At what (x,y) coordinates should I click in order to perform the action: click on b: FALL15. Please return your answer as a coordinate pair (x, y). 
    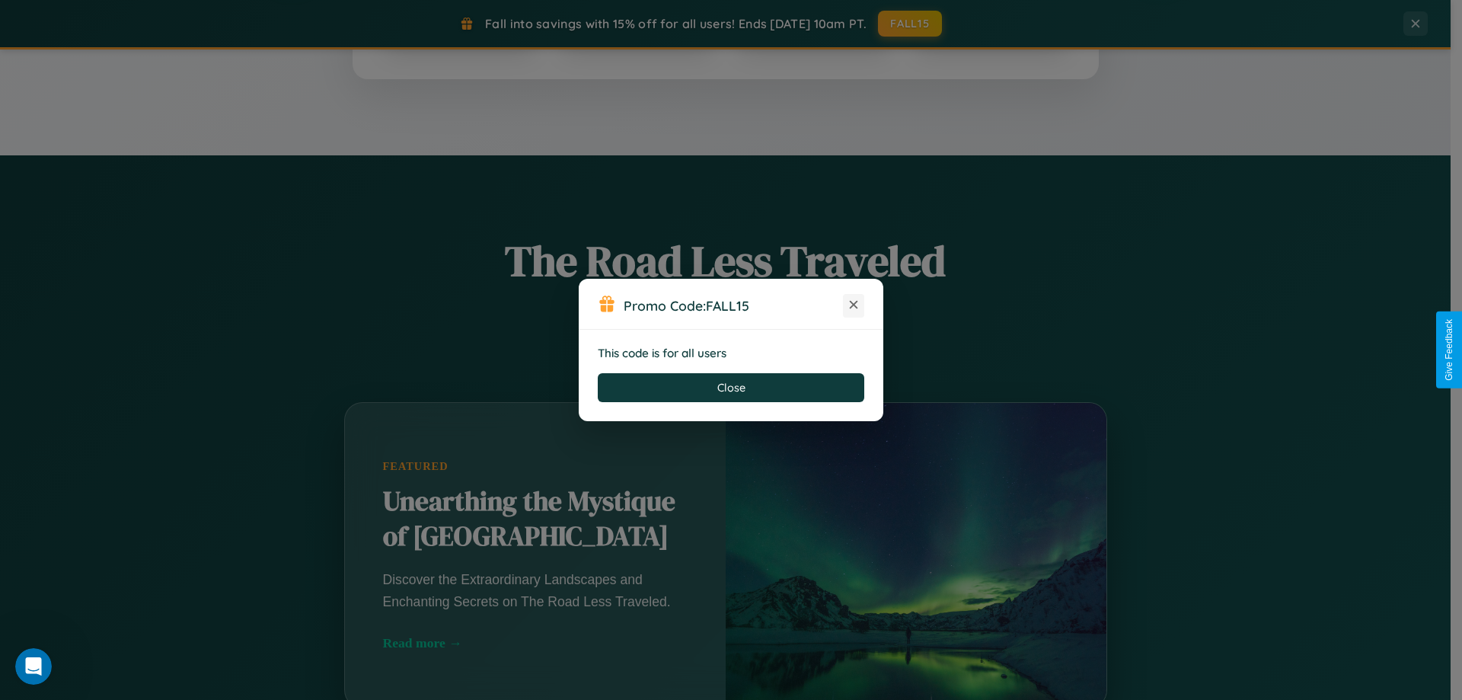
    Looking at the image, I should click on (727, 305).